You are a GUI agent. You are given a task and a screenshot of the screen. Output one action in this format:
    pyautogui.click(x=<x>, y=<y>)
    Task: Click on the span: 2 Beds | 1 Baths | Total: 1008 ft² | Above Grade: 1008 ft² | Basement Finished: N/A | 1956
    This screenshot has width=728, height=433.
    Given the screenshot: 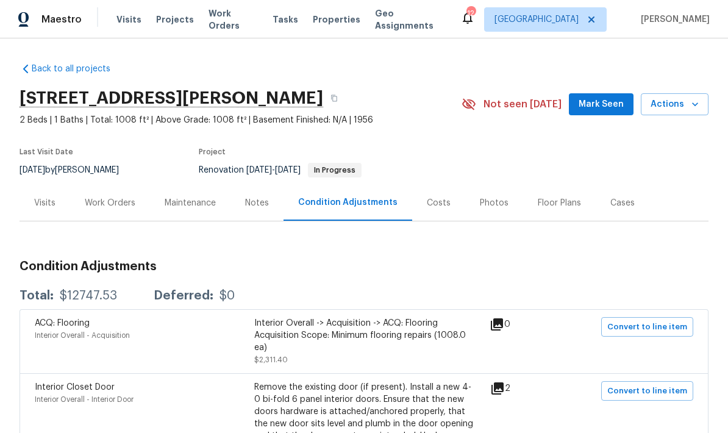 What is the action you would take?
    pyautogui.click(x=240, y=120)
    